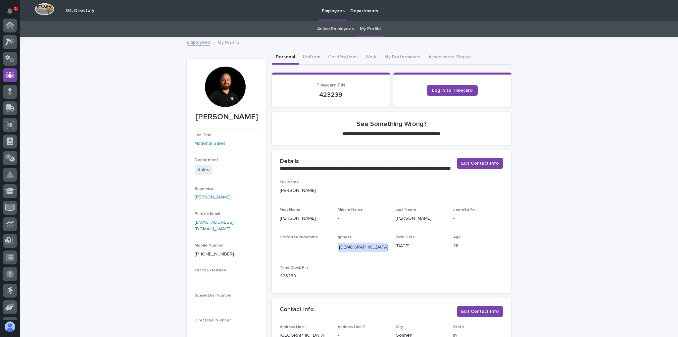  Describe the element at coordinates (371, 58) in the screenshot. I see `button: Work` at that location.